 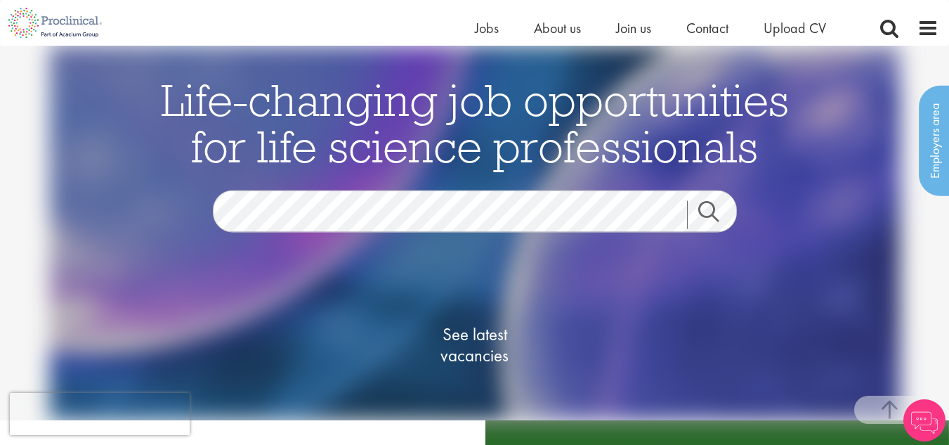 I want to click on a: Jobs, so click(x=487, y=28).